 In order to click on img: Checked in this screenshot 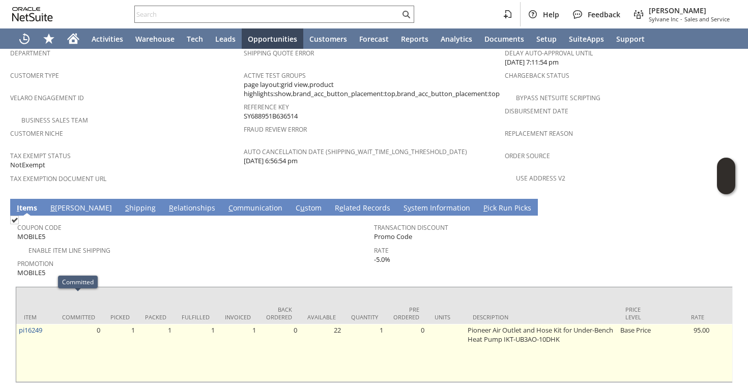, I will do `click(14, 220)`.